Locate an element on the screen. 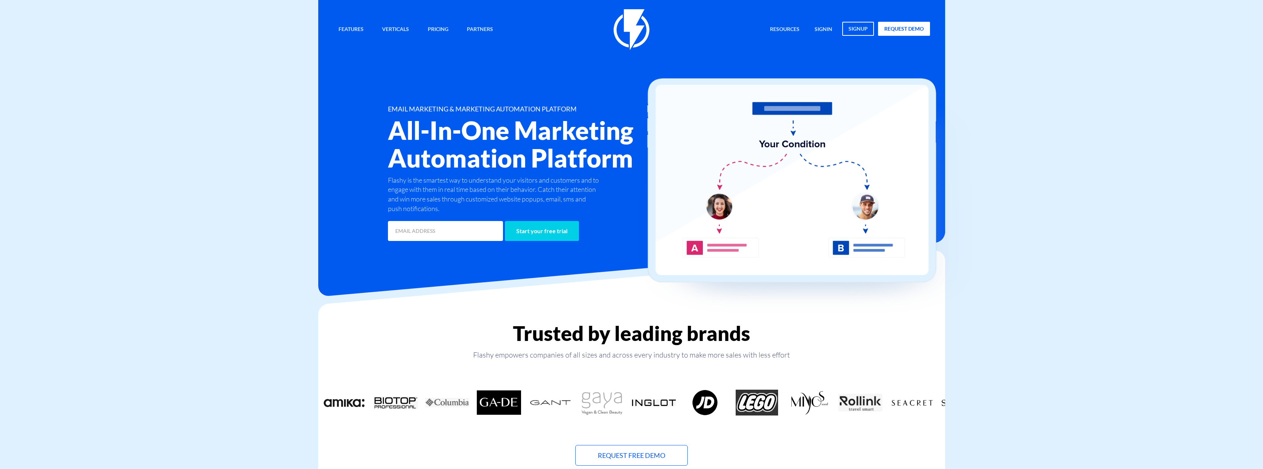 Image resolution: width=1263 pixels, height=469 pixels. h1: EMAIL MARKETING & MARKETING AUTOMATION PLATFORM is located at coordinates (532, 109).